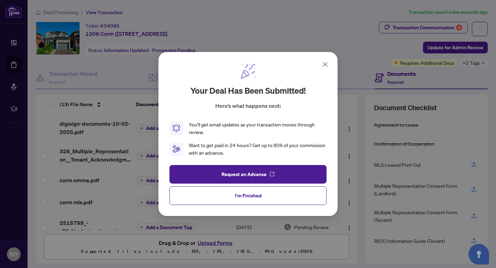  Describe the element at coordinates (258, 129) in the screenshot. I see `div: You’ll get email updates as your transaction moves through review.` at that location.